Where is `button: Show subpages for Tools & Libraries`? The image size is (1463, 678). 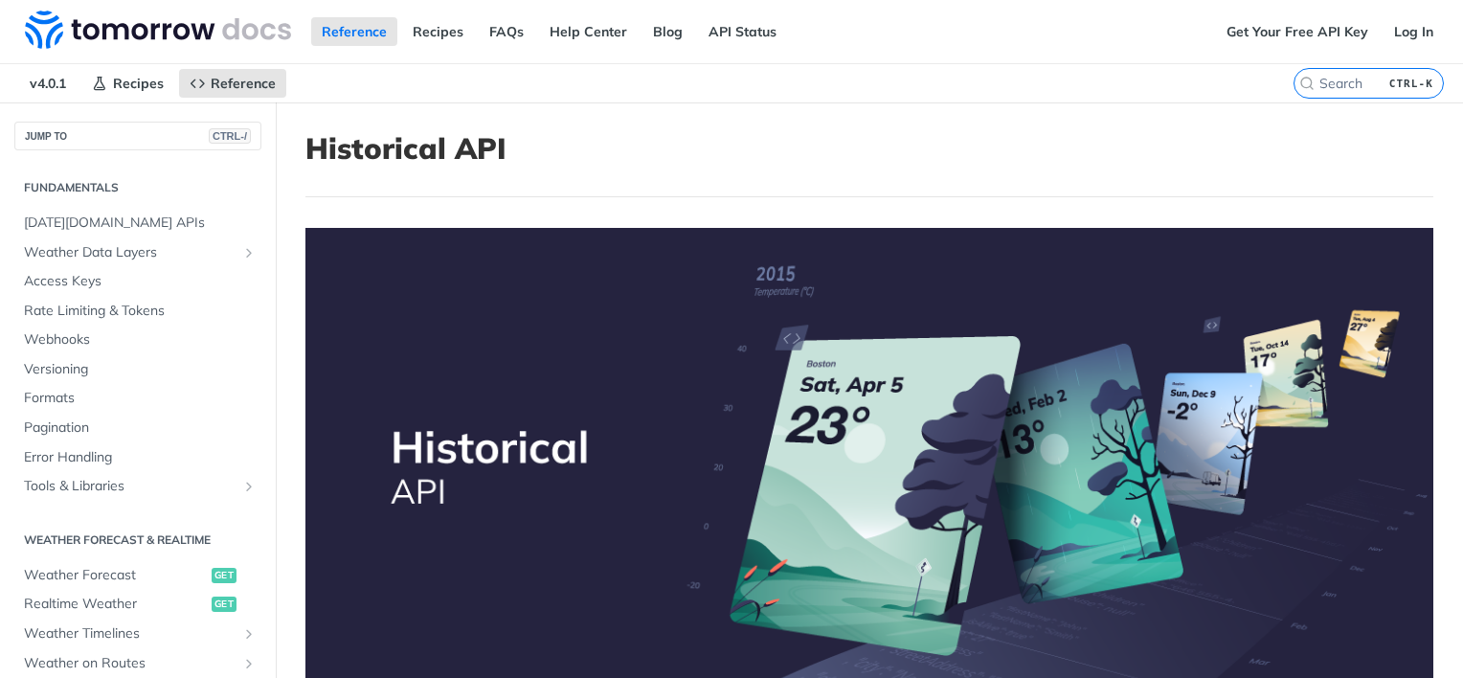
button: Show subpages for Tools & Libraries is located at coordinates (249, 486).